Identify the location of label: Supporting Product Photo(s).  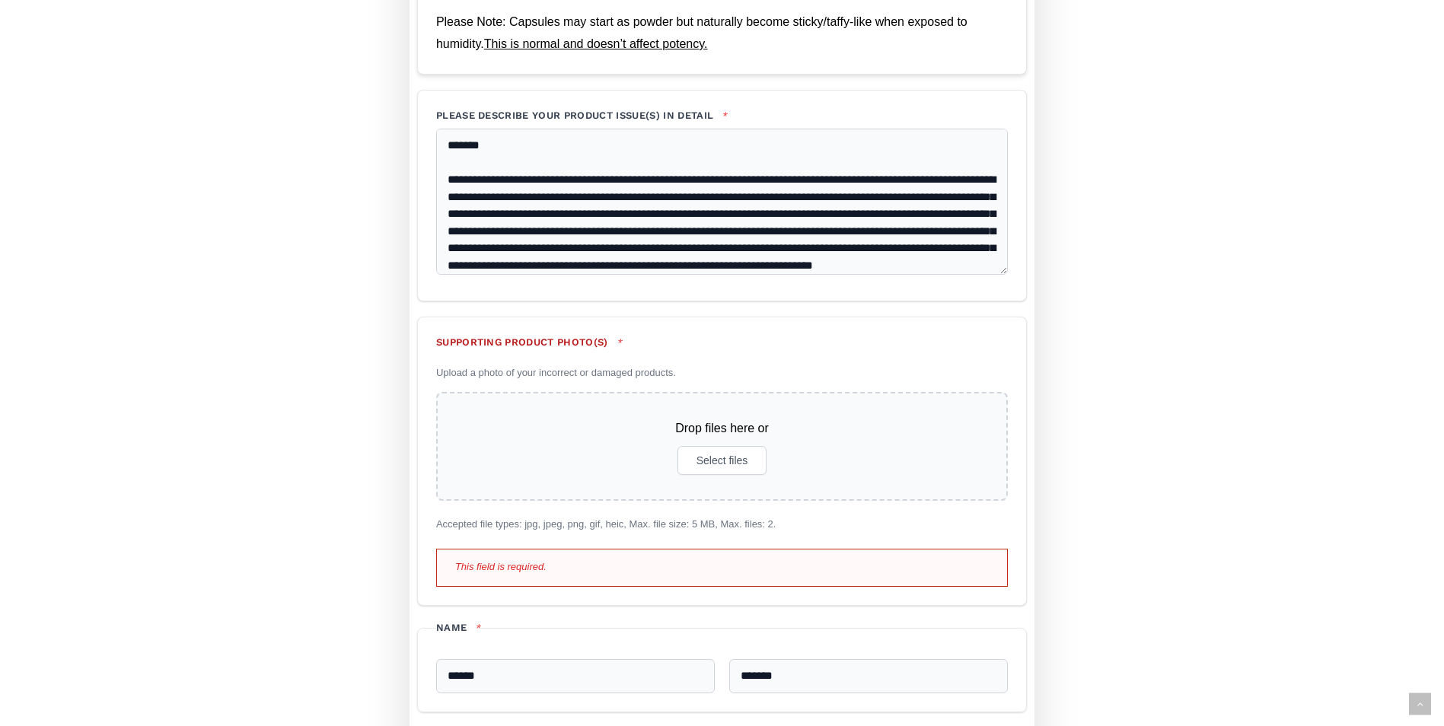
(722, 343).